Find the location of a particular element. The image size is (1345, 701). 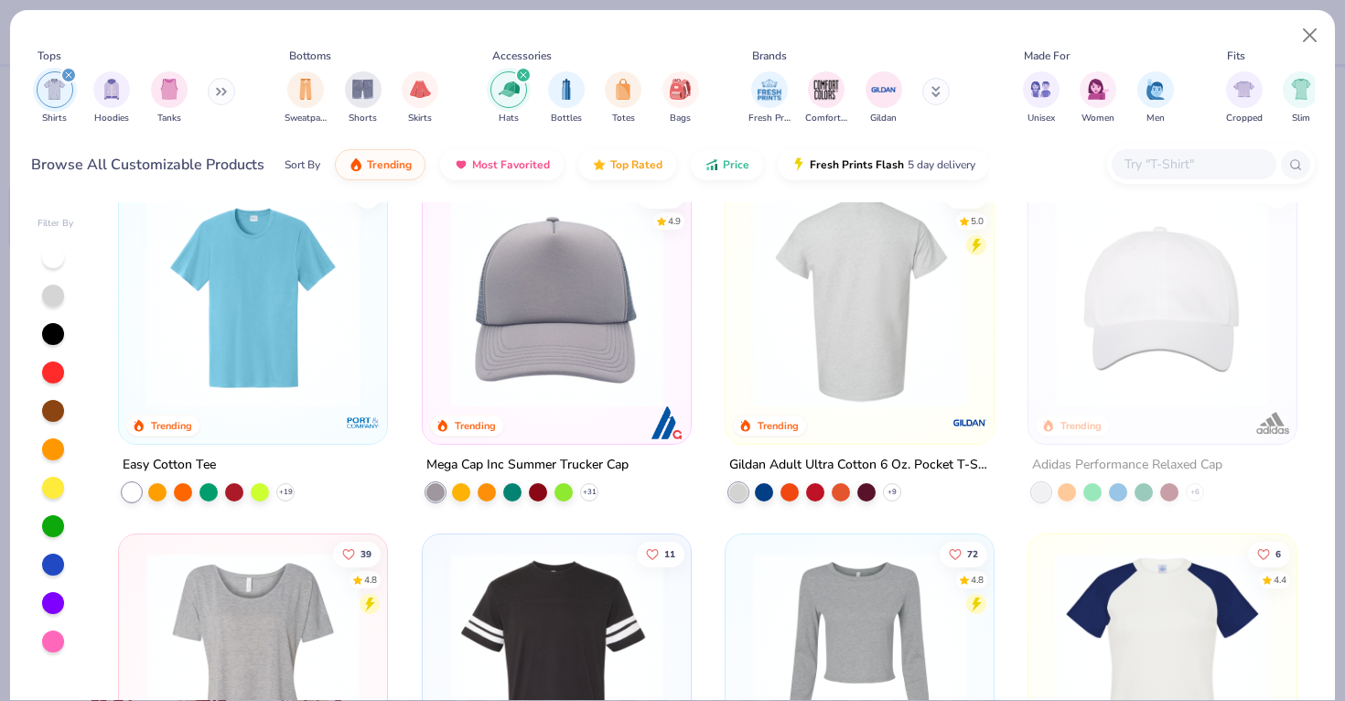

div: filter for Comfort Colors is located at coordinates (826, 98).